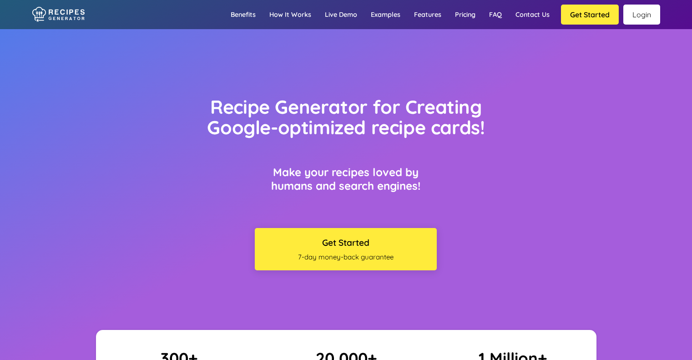  What do you see at coordinates (385, 15) in the screenshot?
I see `a: Examples` at bounding box center [385, 15].